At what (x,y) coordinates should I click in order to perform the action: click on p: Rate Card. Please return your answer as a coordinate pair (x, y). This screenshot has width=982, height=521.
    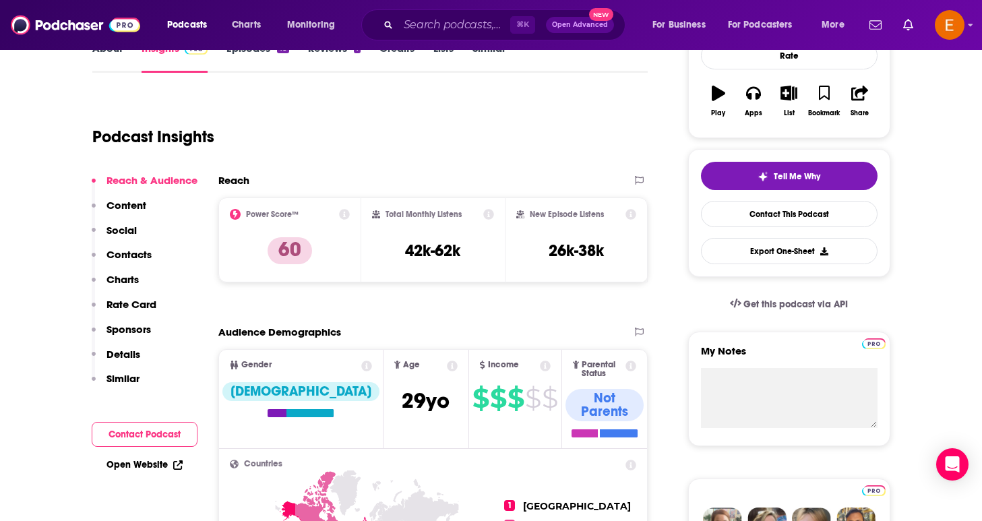
    Looking at the image, I should click on (131, 304).